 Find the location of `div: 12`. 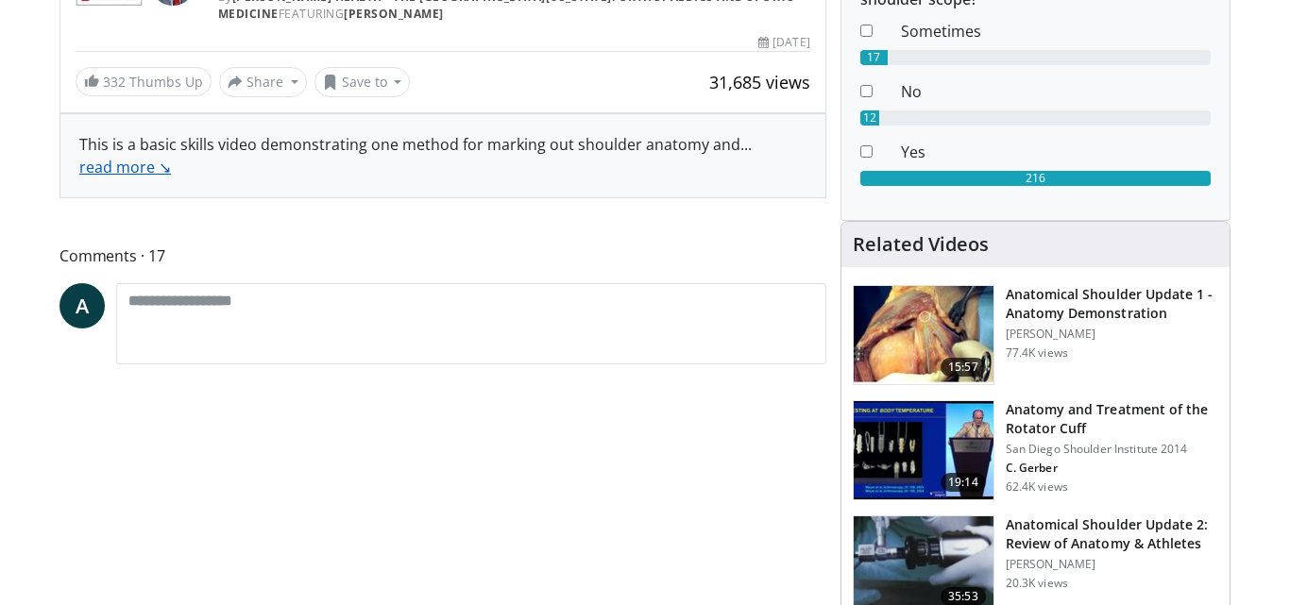

div: 12 is located at coordinates (870, 118).